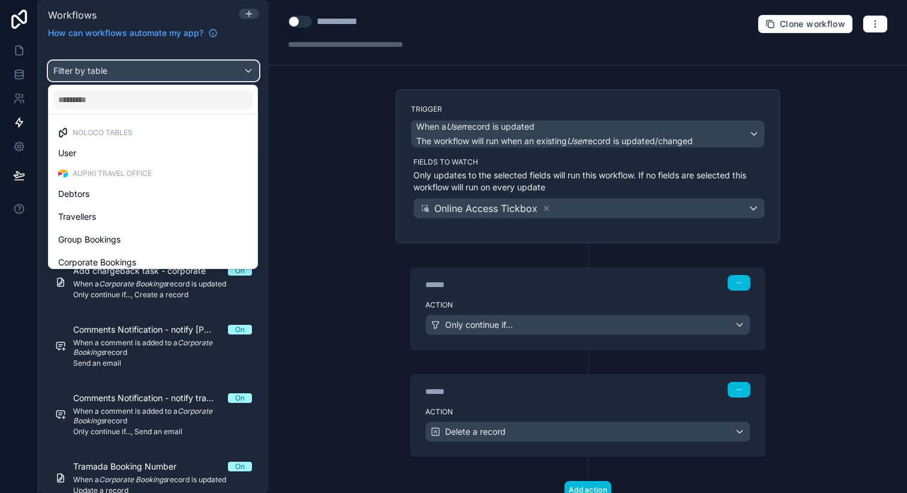 The image size is (907, 493). Describe the element at coordinates (588, 431) in the screenshot. I see `button: Delete a record` at that location.